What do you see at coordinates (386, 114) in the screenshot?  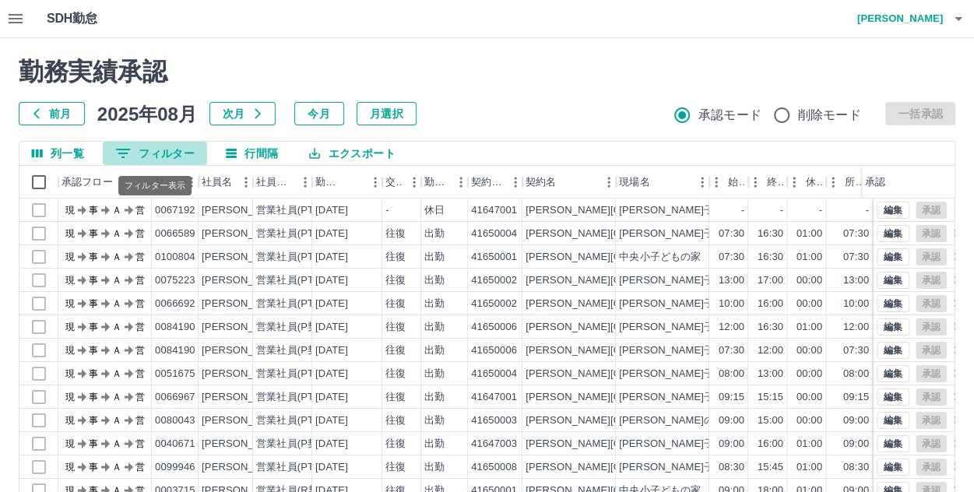 I see `button: 月選択` at bounding box center [386, 114].